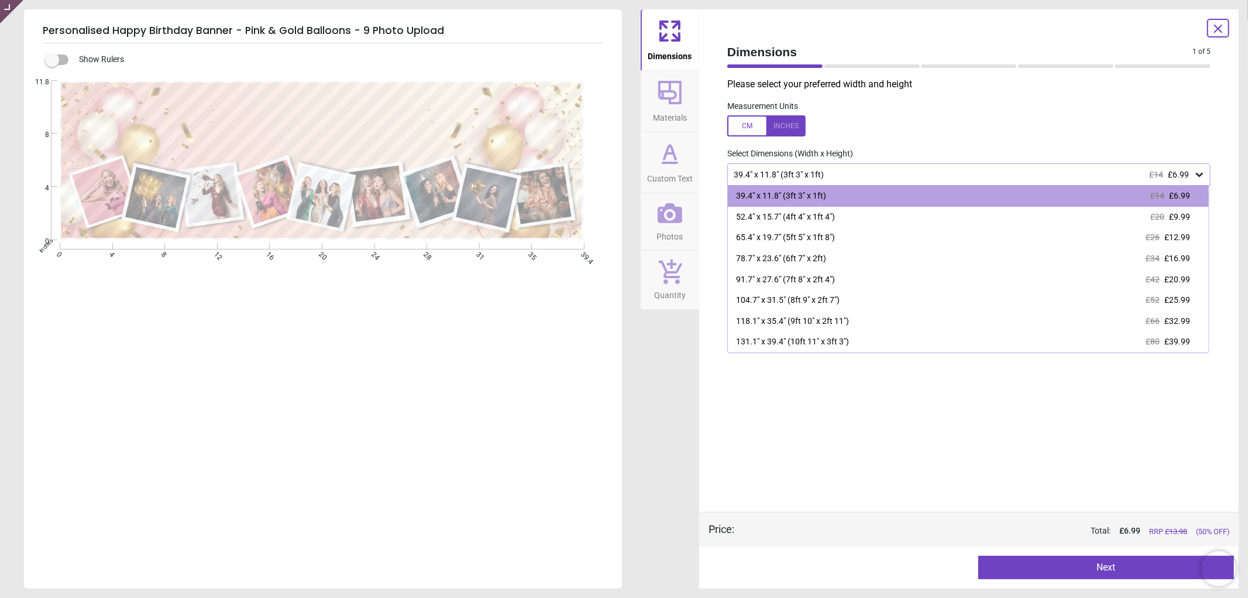 This screenshot has height=598, width=1248. I want to click on div: 52.4" x 15.7" (4ft 4" x 1ft 4"), so click(785, 217).